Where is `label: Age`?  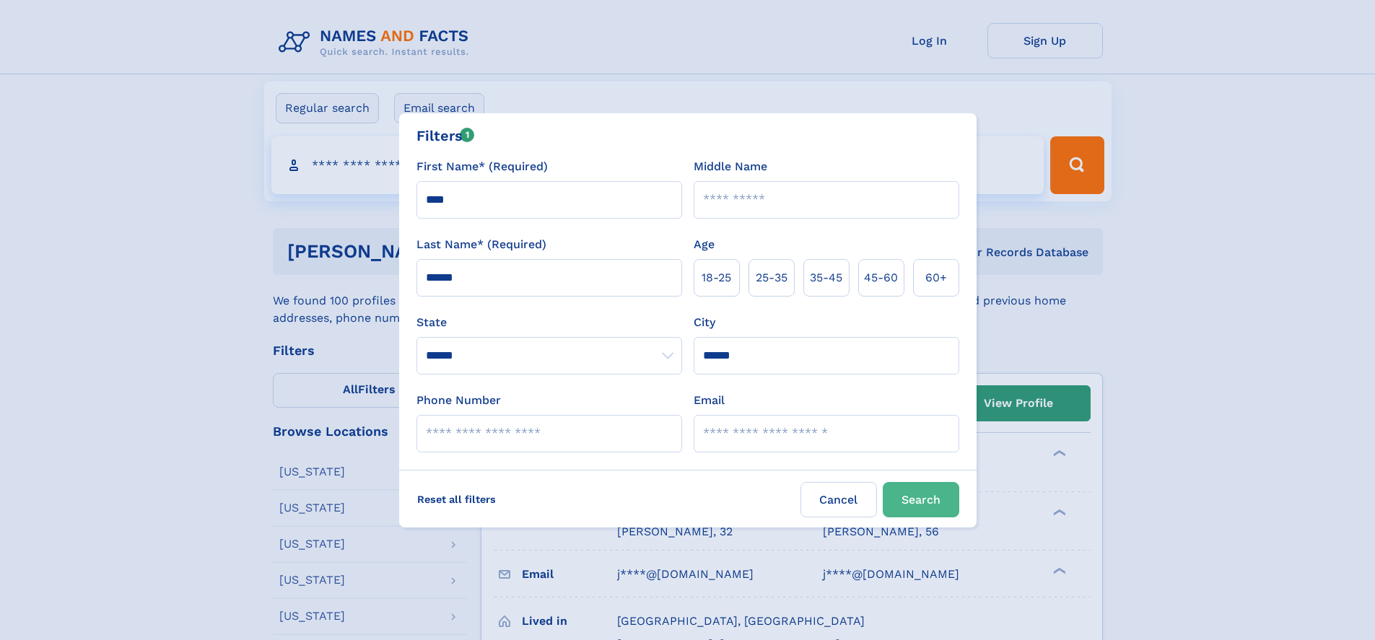 label: Age is located at coordinates (704, 245).